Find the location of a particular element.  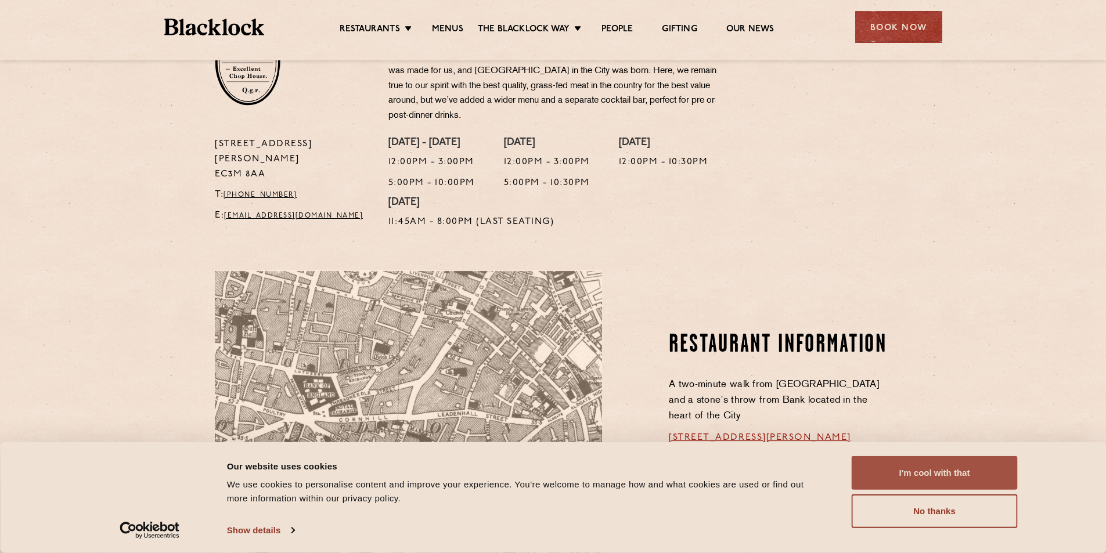

button: No thanks is located at coordinates (935, 512).